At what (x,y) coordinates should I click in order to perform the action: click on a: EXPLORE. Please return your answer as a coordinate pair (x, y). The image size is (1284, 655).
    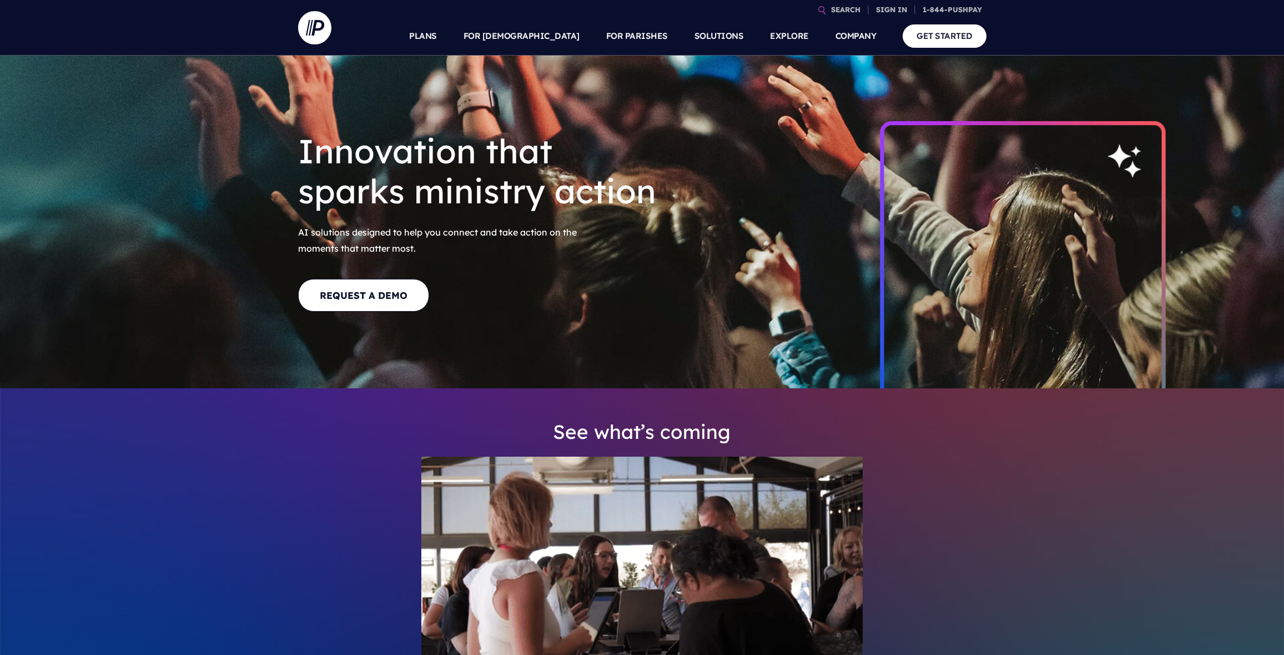
    Looking at the image, I should click on (790, 36).